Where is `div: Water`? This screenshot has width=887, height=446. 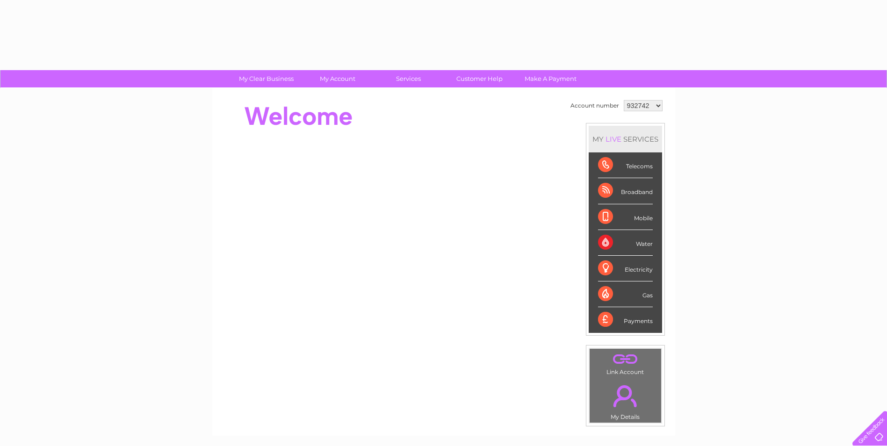
div: Water is located at coordinates (625, 243).